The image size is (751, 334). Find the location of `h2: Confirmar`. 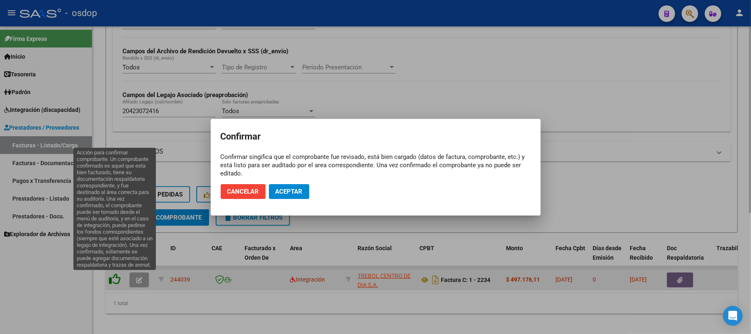

h2: Confirmar is located at coordinates (376, 136).